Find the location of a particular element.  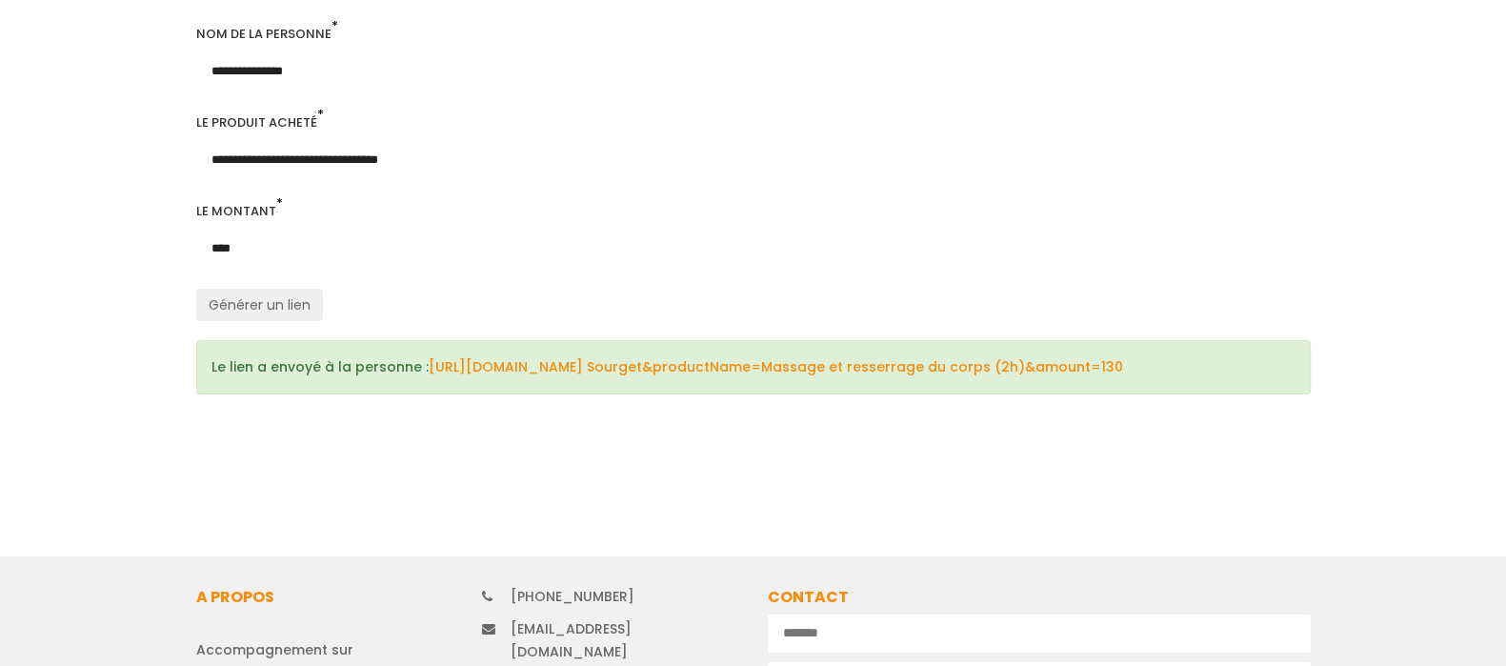

div: Le produit acheté is located at coordinates (754, 123).